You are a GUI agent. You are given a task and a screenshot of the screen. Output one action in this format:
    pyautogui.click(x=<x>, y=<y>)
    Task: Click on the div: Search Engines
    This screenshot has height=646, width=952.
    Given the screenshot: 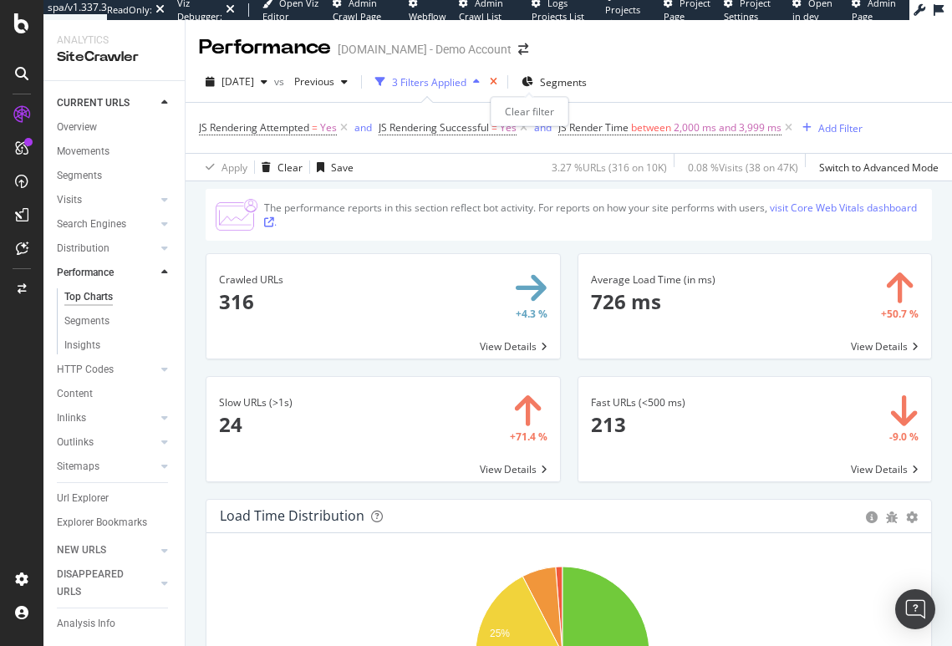 What is the action you would take?
    pyautogui.click(x=91, y=224)
    